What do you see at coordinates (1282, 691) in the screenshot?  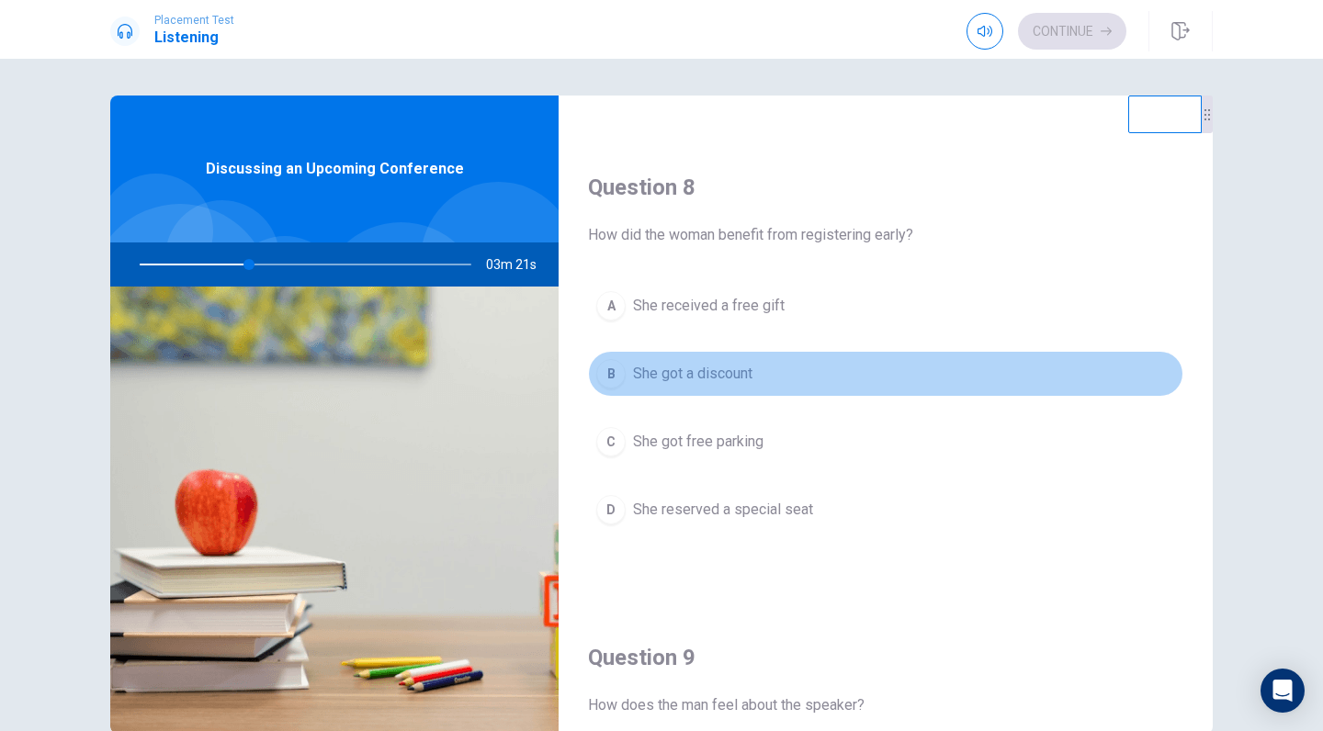 I see `div: Open Intercom Messenger` at bounding box center [1282, 691].